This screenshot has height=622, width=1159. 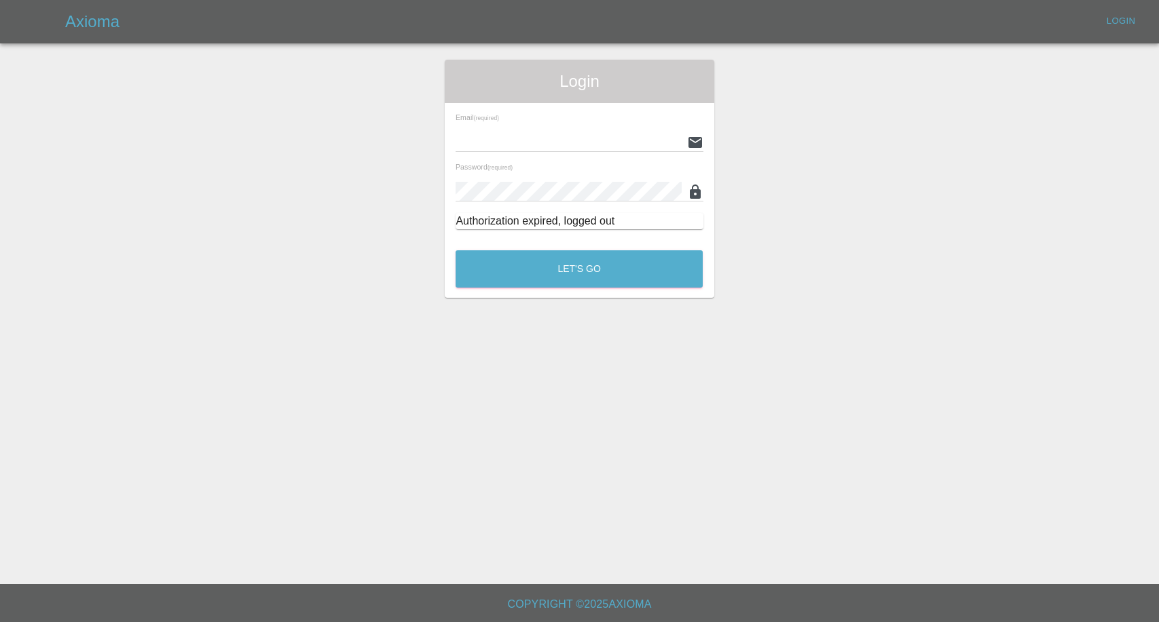 What do you see at coordinates (477, 117) in the screenshot?
I see `span: Email` at bounding box center [477, 117].